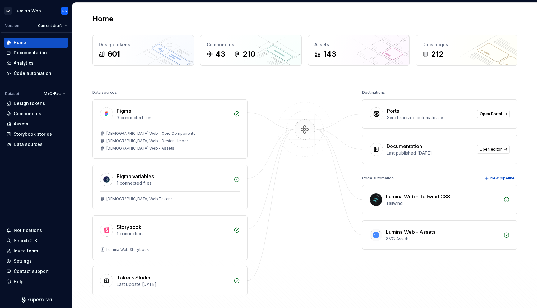 The width and height of the screenshot is (537, 308). What do you see at coordinates (23, 262) in the screenshot?
I see `div: Settings` at bounding box center [23, 262].